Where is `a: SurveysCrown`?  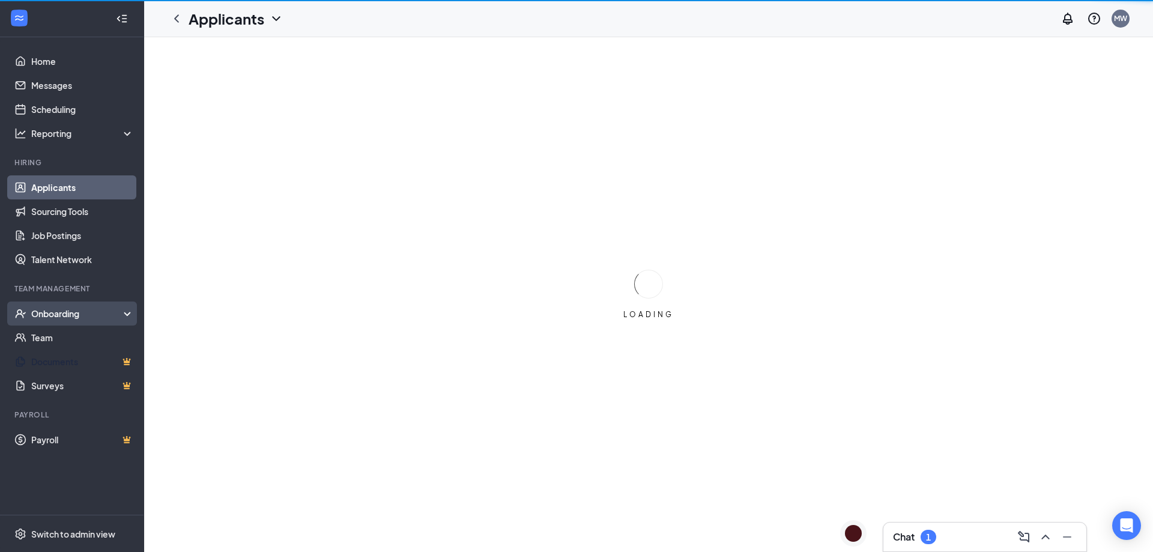
a: SurveysCrown is located at coordinates (82, 385).